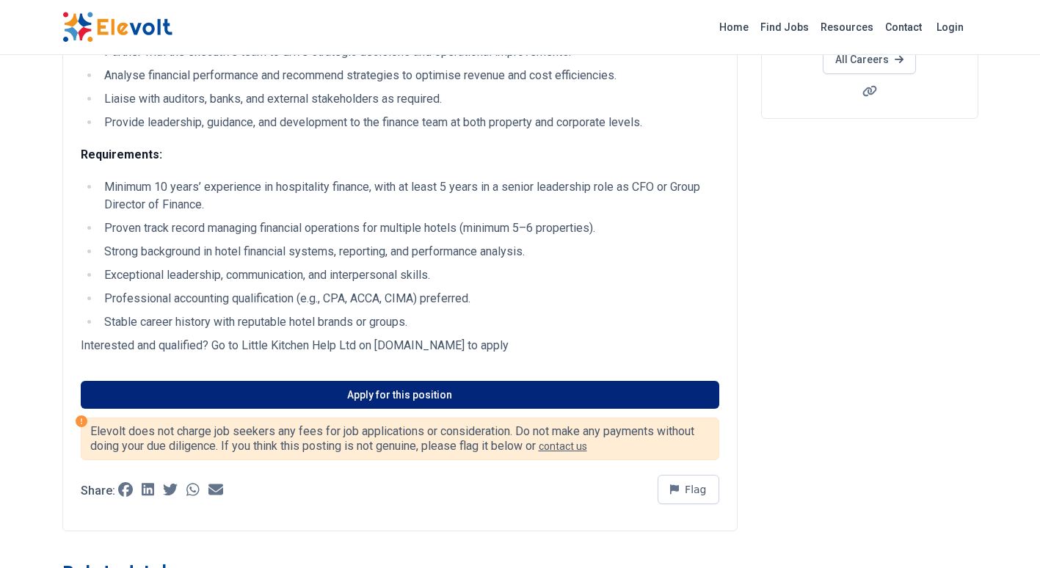 This screenshot has height=568, width=1040. What do you see at coordinates (409, 228) in the screenshot?
I see `li: Proven track record managing financial operations for multiple hotels (minimum 5–6 properties).` at bounding box center [409, 228].